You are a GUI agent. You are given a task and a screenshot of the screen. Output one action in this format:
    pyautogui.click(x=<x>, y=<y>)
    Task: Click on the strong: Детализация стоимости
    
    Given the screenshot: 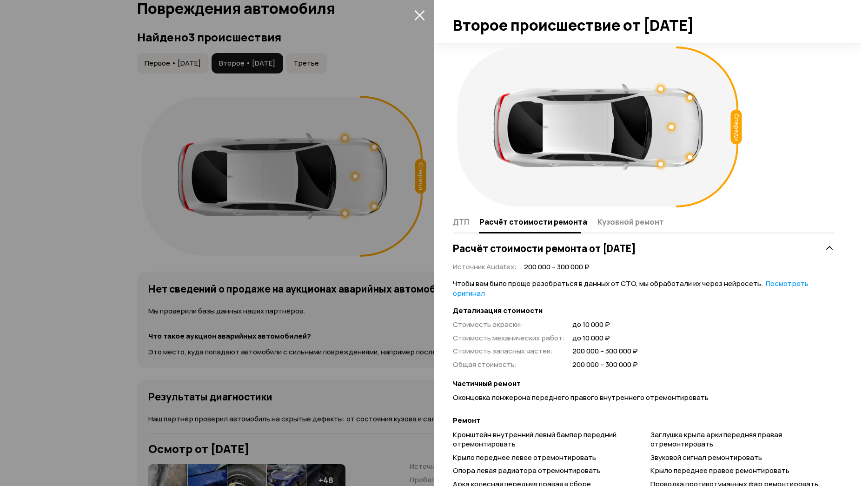 What is the action you would take?
    pyautogui.click(x=644, y=311)
    